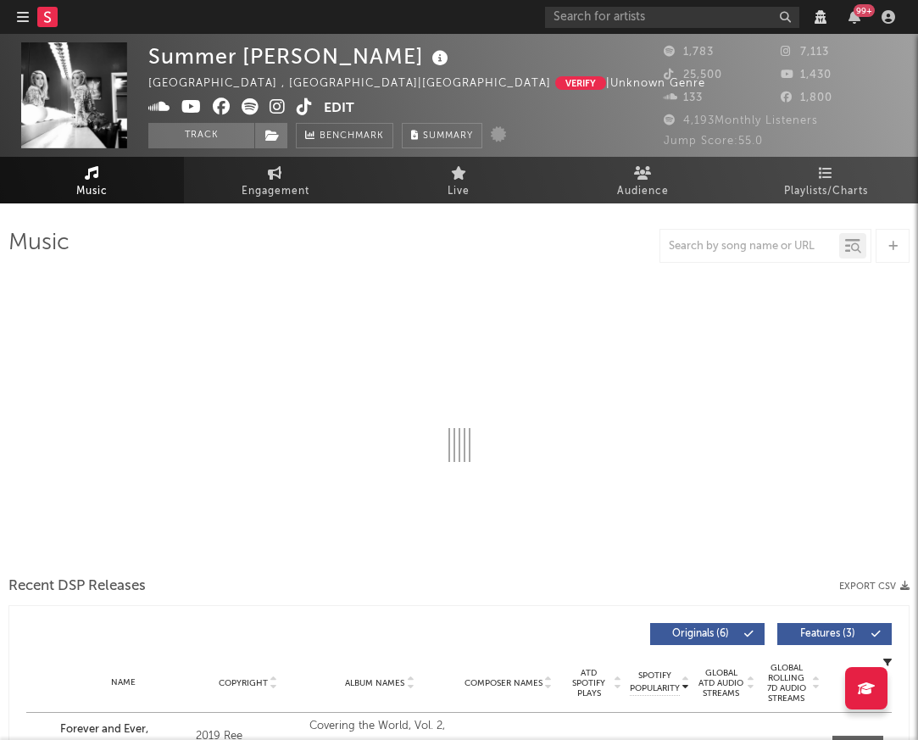 The width and height of the screenshot is (918, 740). I want to click on div: Name, so click(124, 682).